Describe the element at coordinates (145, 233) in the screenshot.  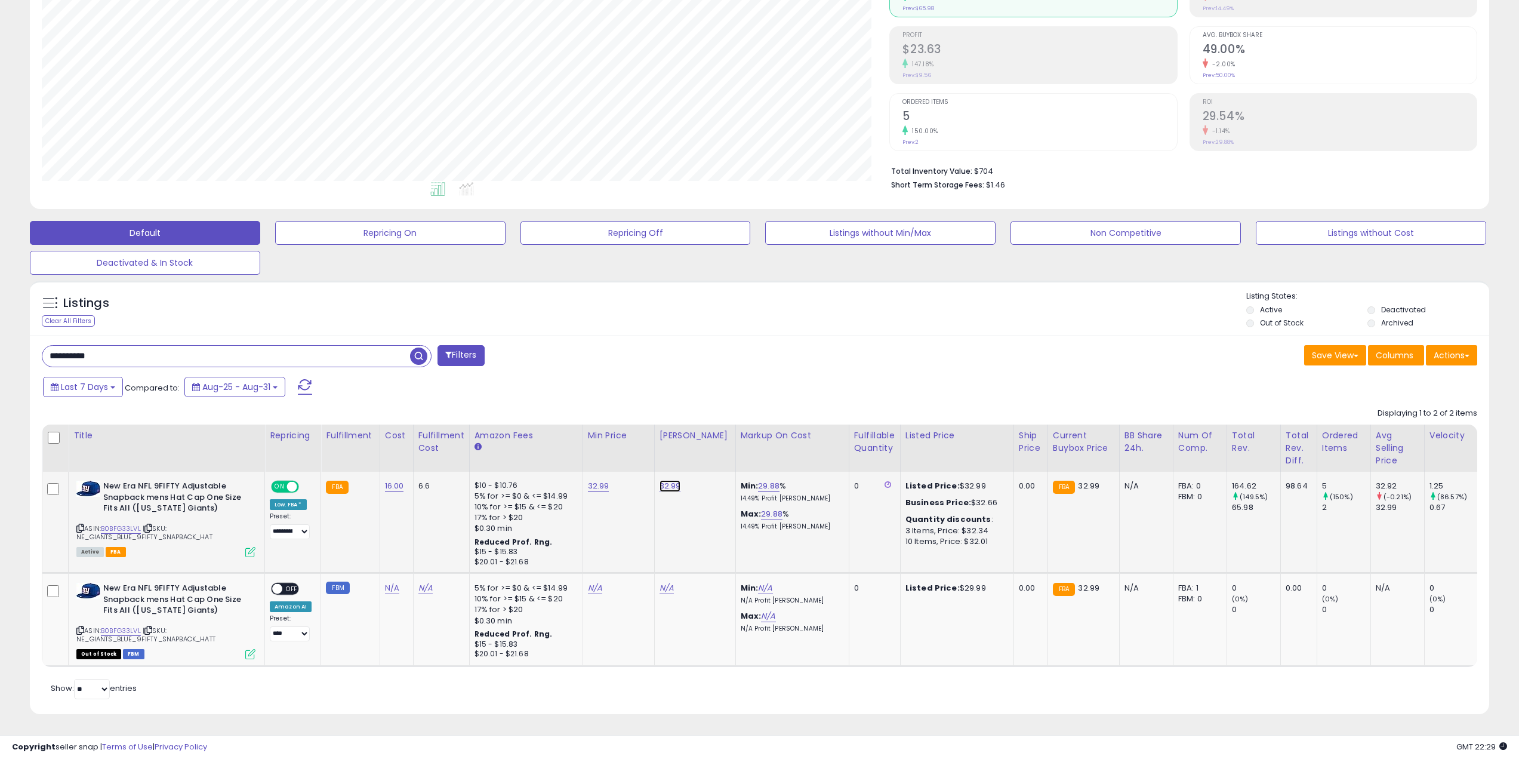
I see `button: Default` at that location.